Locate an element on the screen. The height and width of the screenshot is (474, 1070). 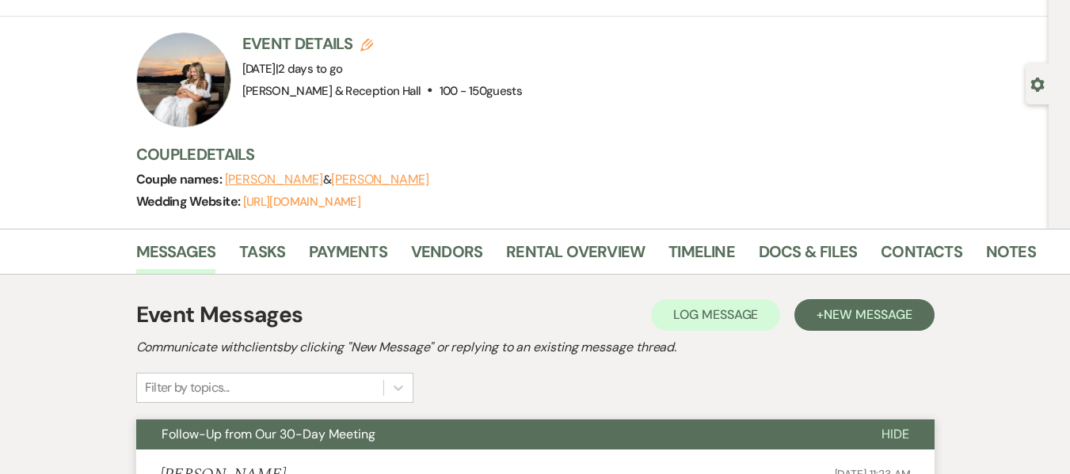
span: Wedding Website: is located at coordinates (189, 201).